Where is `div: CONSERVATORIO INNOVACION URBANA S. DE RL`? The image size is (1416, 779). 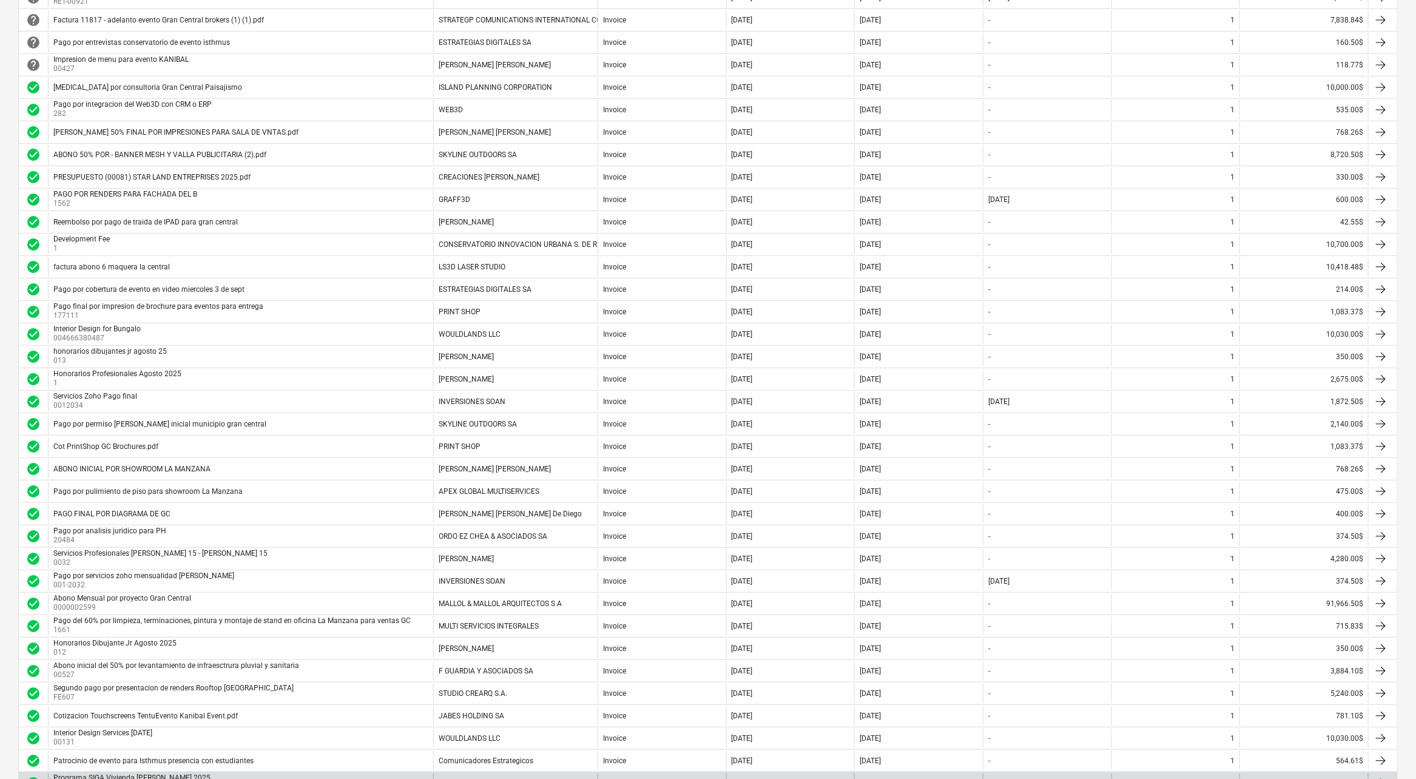 div: CONSERVATORIO INNOVACION URBANA S. DE RL is located at coordinates (519, 244).